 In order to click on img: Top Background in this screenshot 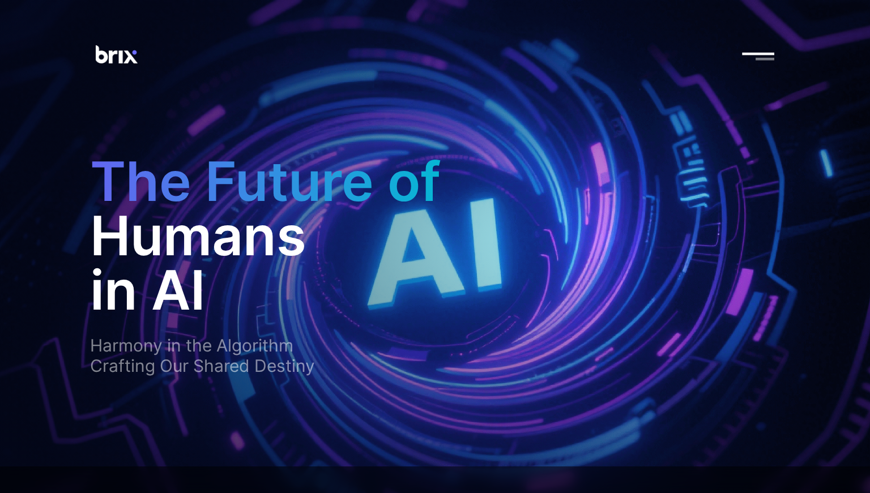, I will do `click(434, 54)`.